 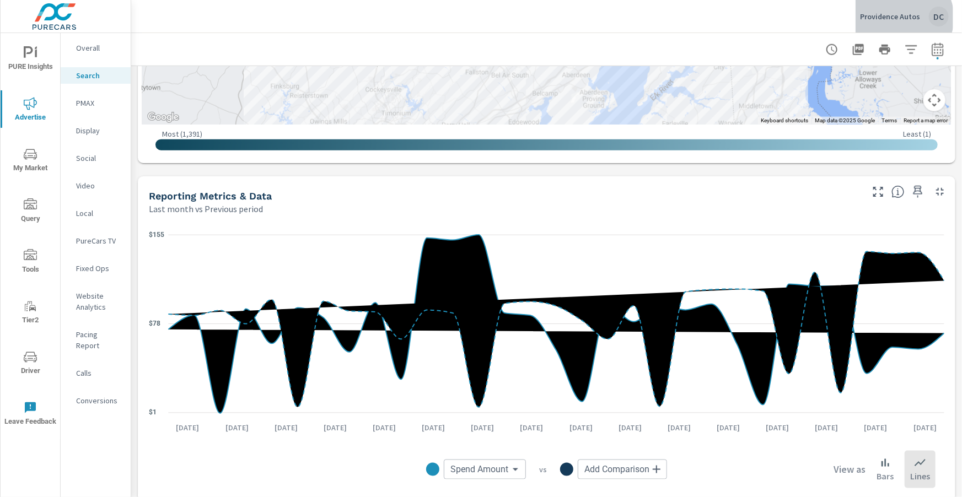 I want to click on a: Terms (opens in new tab), so click(x=890, y=120).